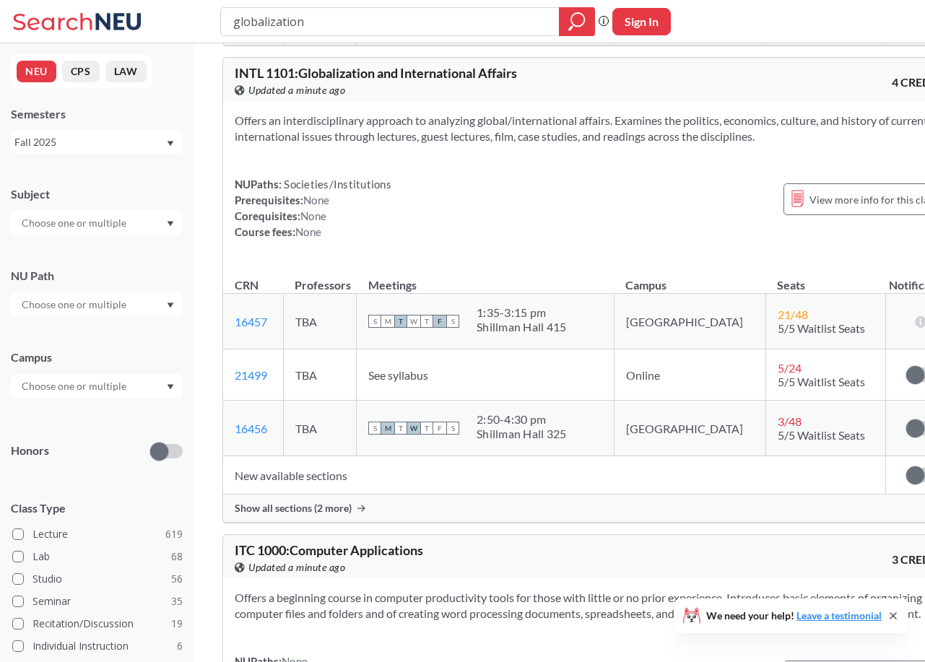 This screenshot has height=662, width=925. What do you see at coordinates (177, 557) in the screenshot?
I see `span: 68` at bounding box center [177, 557].